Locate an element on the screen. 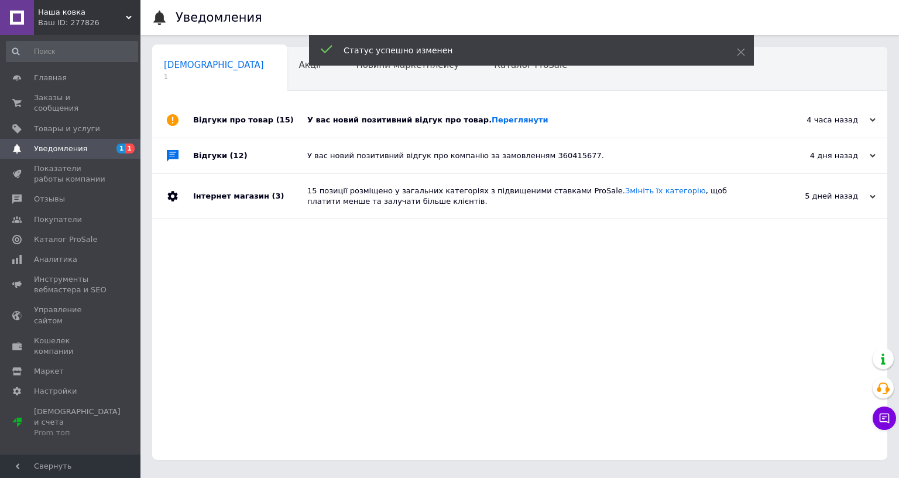 This screenshot has height=478, width=899. span: Инструменты вебмастера и SEO is located at coordinates (71, 285).